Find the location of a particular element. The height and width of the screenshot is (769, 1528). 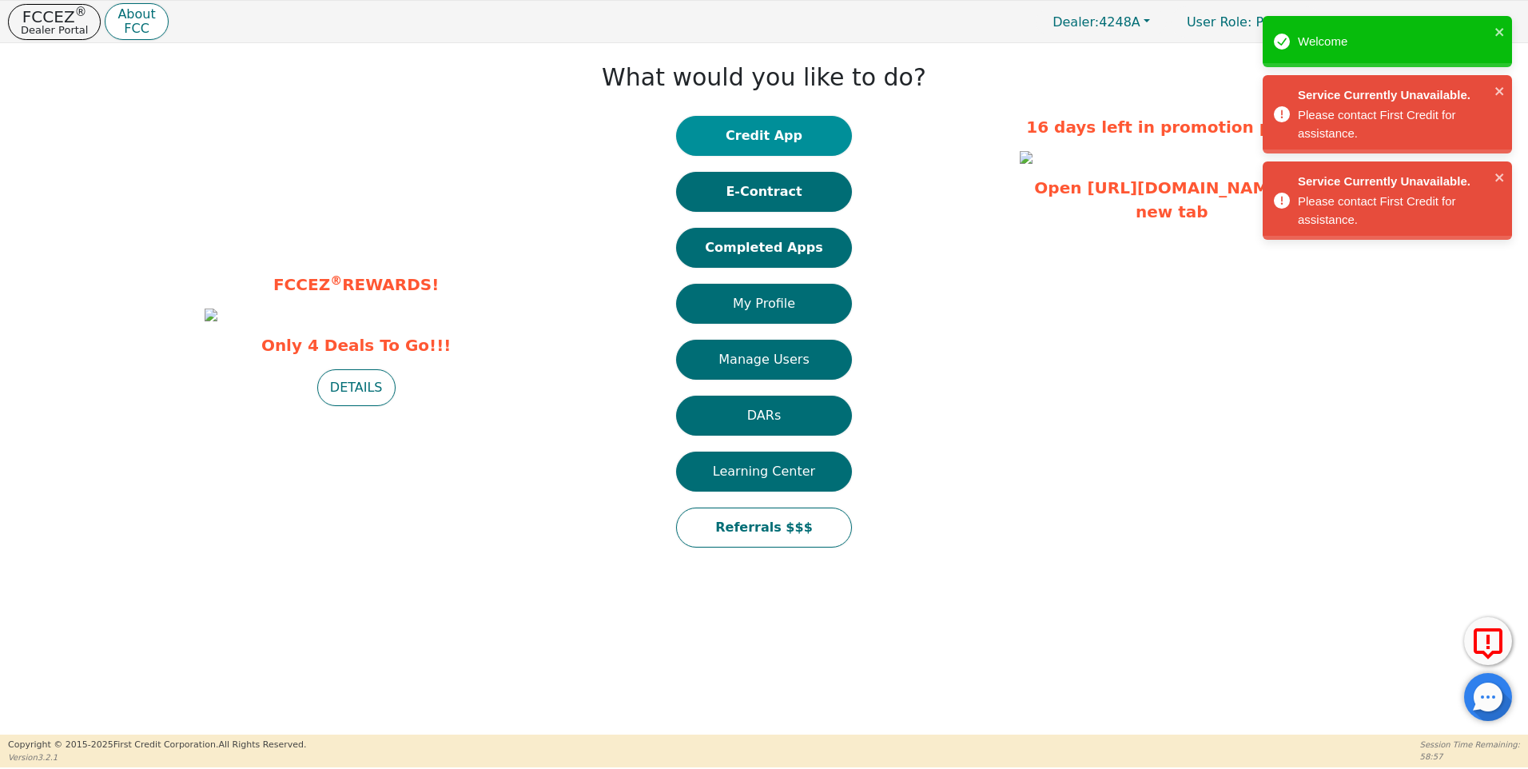

p: About is located at coordinates (136, 14).